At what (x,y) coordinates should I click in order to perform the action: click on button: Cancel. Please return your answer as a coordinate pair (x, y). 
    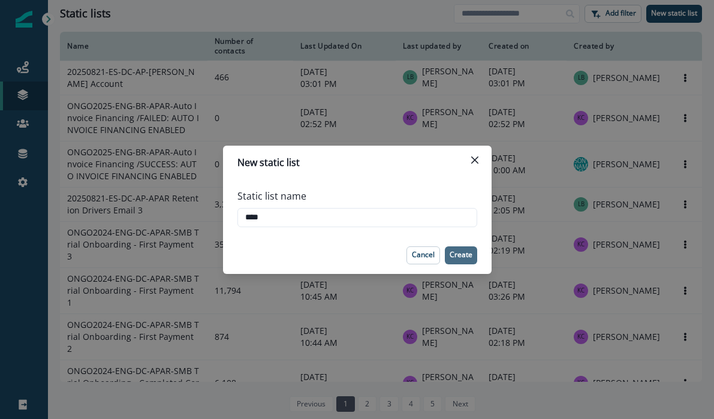
    Looking at the image, I should click on (423, 255).